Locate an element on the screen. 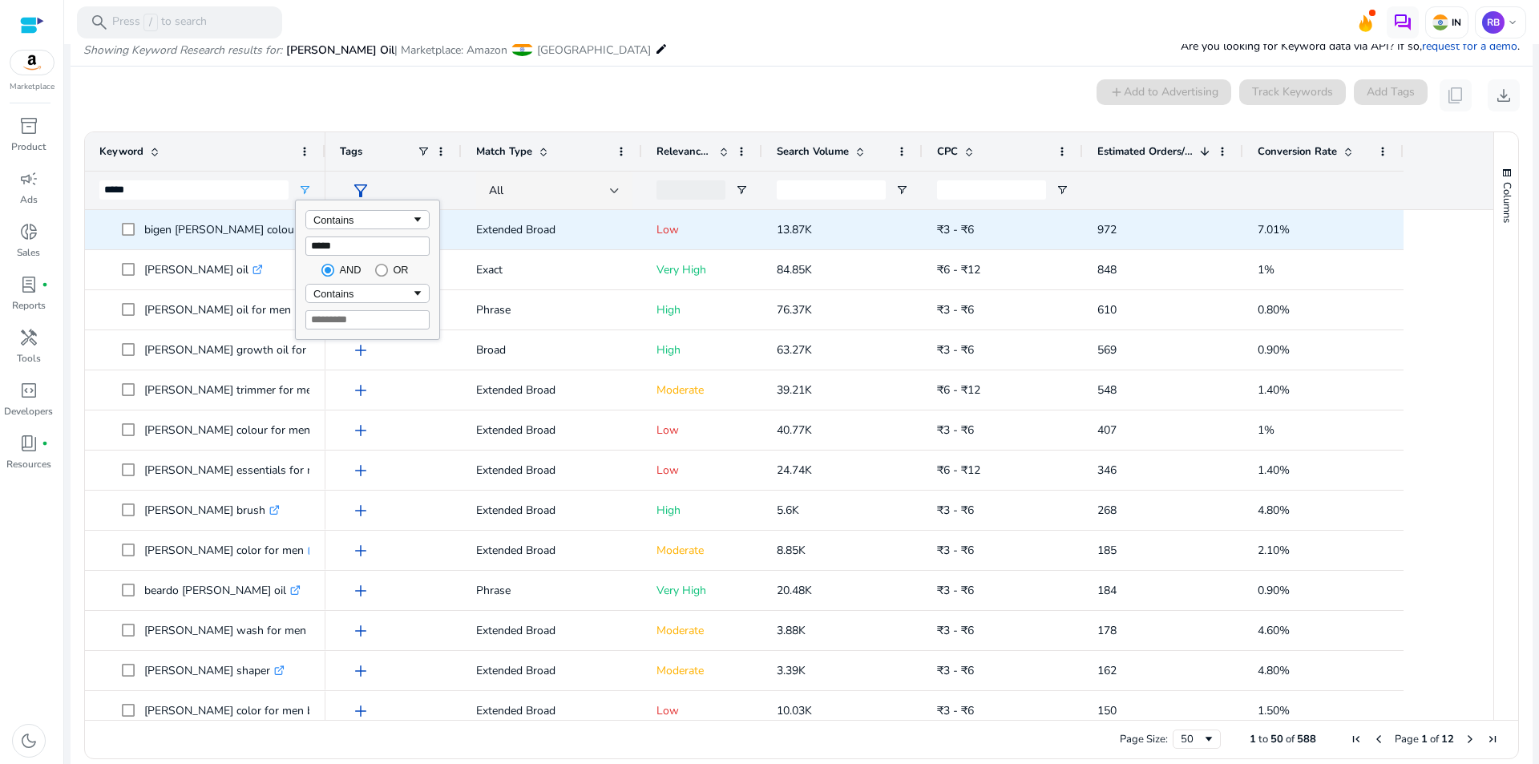  span: 63.27K is located at coordinates (794, 349).